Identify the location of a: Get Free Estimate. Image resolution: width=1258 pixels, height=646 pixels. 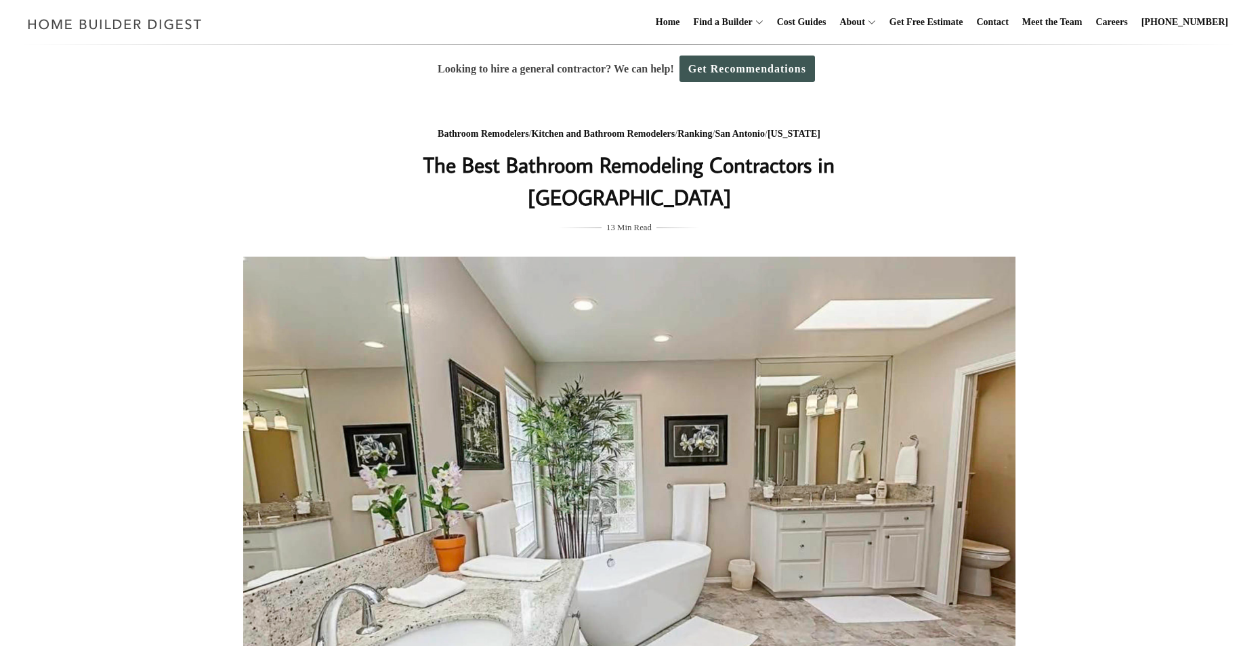
(926, 22).